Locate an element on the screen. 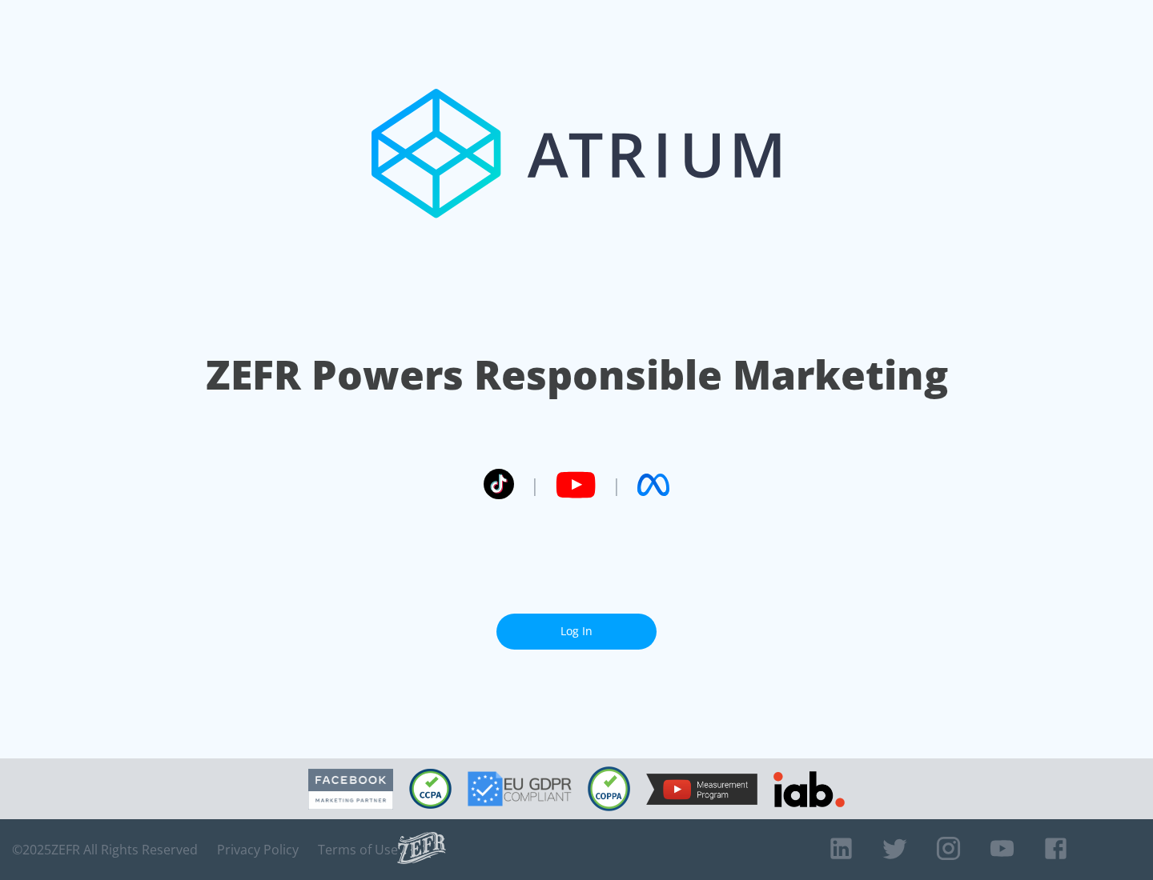 Image resolution: width=1153 pixels, height=880 pixels. img: CCPA Compliant is located at coordinates (430, 789).